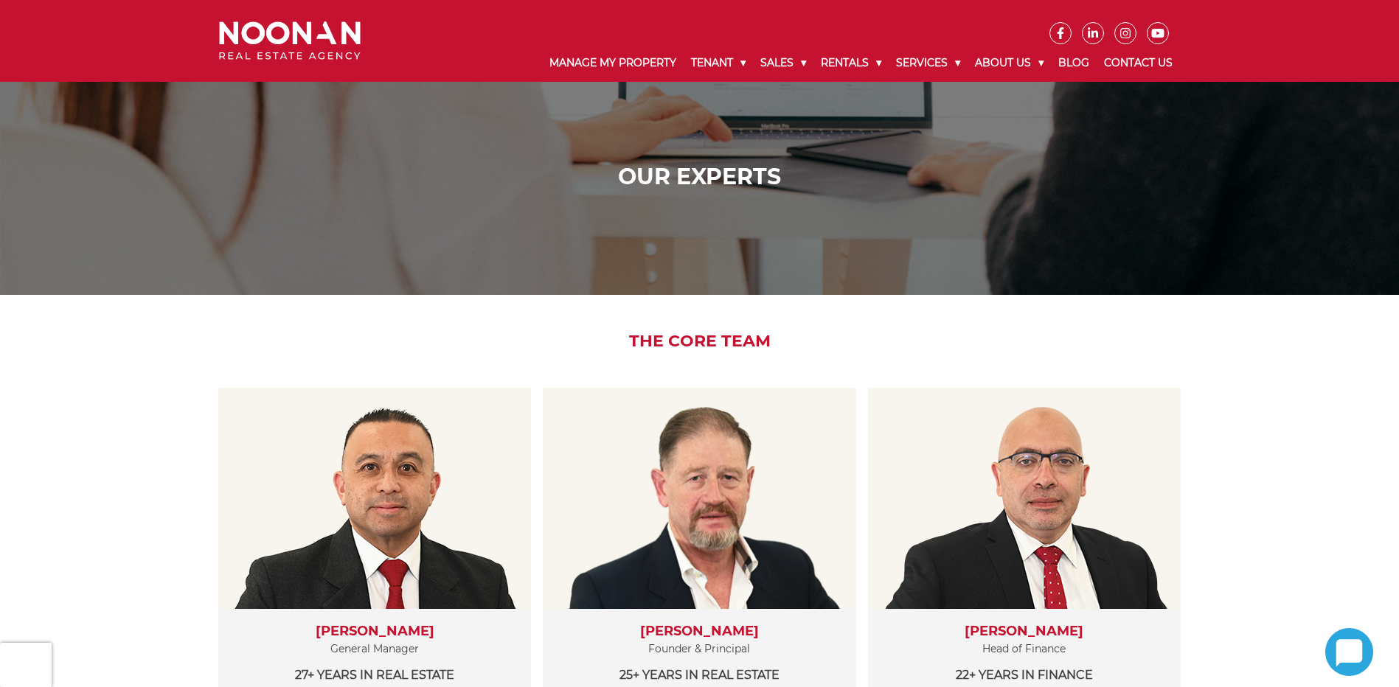  What do you see at coordinates (718, 63) in the screenshot?
I see `a: Tenant` at bounding box center [718, 63].